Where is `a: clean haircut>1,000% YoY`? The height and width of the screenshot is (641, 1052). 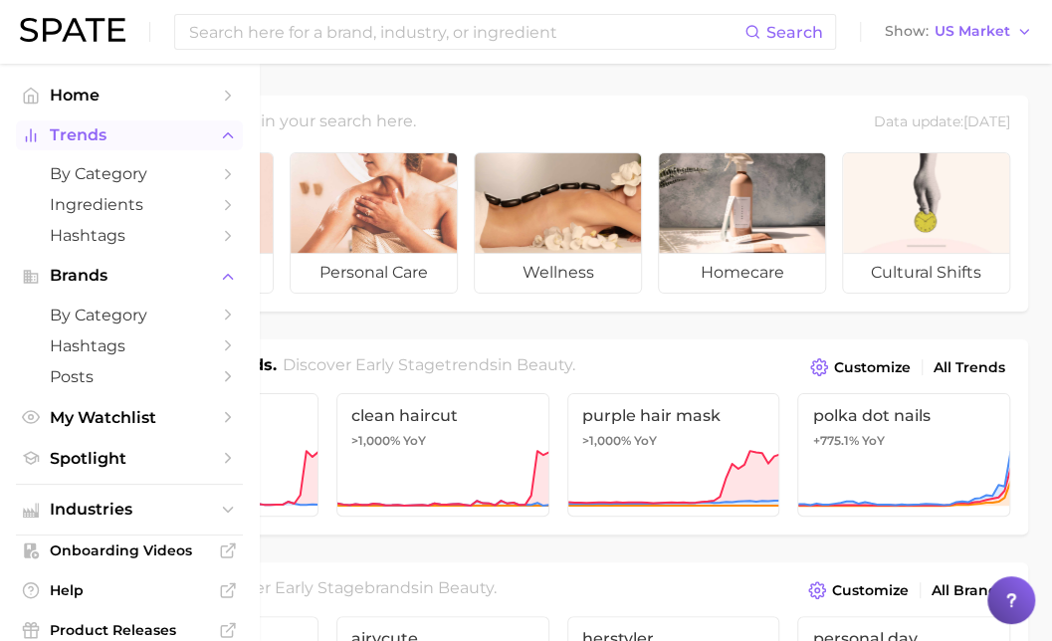
a: clean haircut>1,000% YoY is located at coordinates (443, 455).